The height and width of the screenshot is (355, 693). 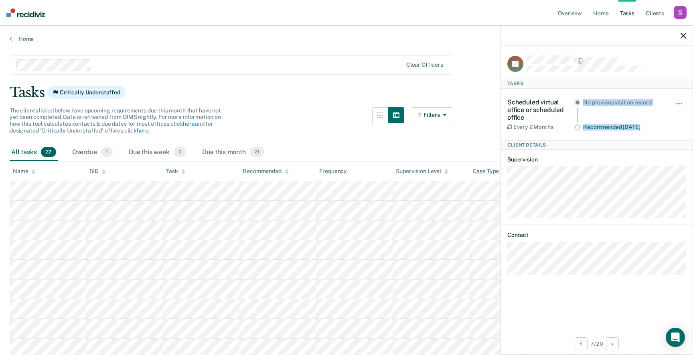 I want to click on div: Overdue, so click(x=92, y=152).